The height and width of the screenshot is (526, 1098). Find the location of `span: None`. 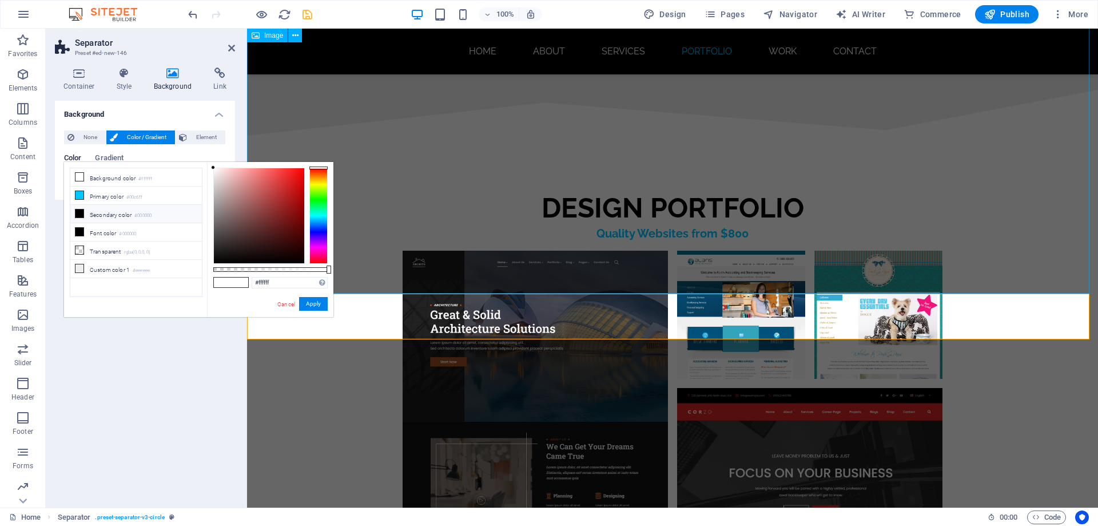

span: None is located at coordinates (90, 137).